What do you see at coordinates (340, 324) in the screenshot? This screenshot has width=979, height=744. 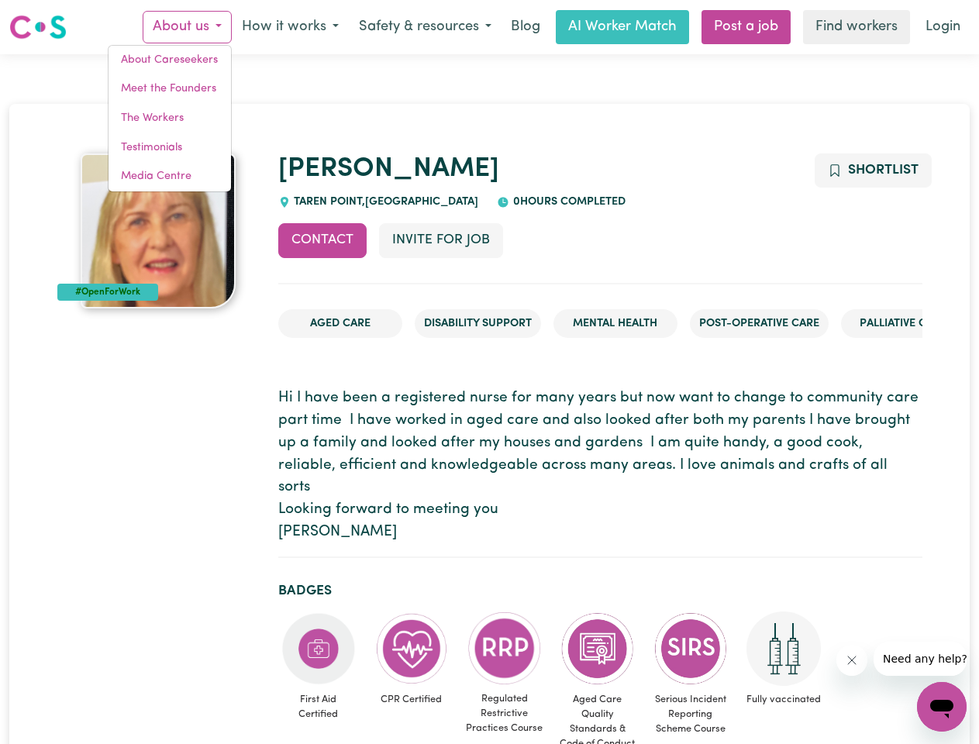 I see `li: Aged Care` at bounding box center [340, 324].